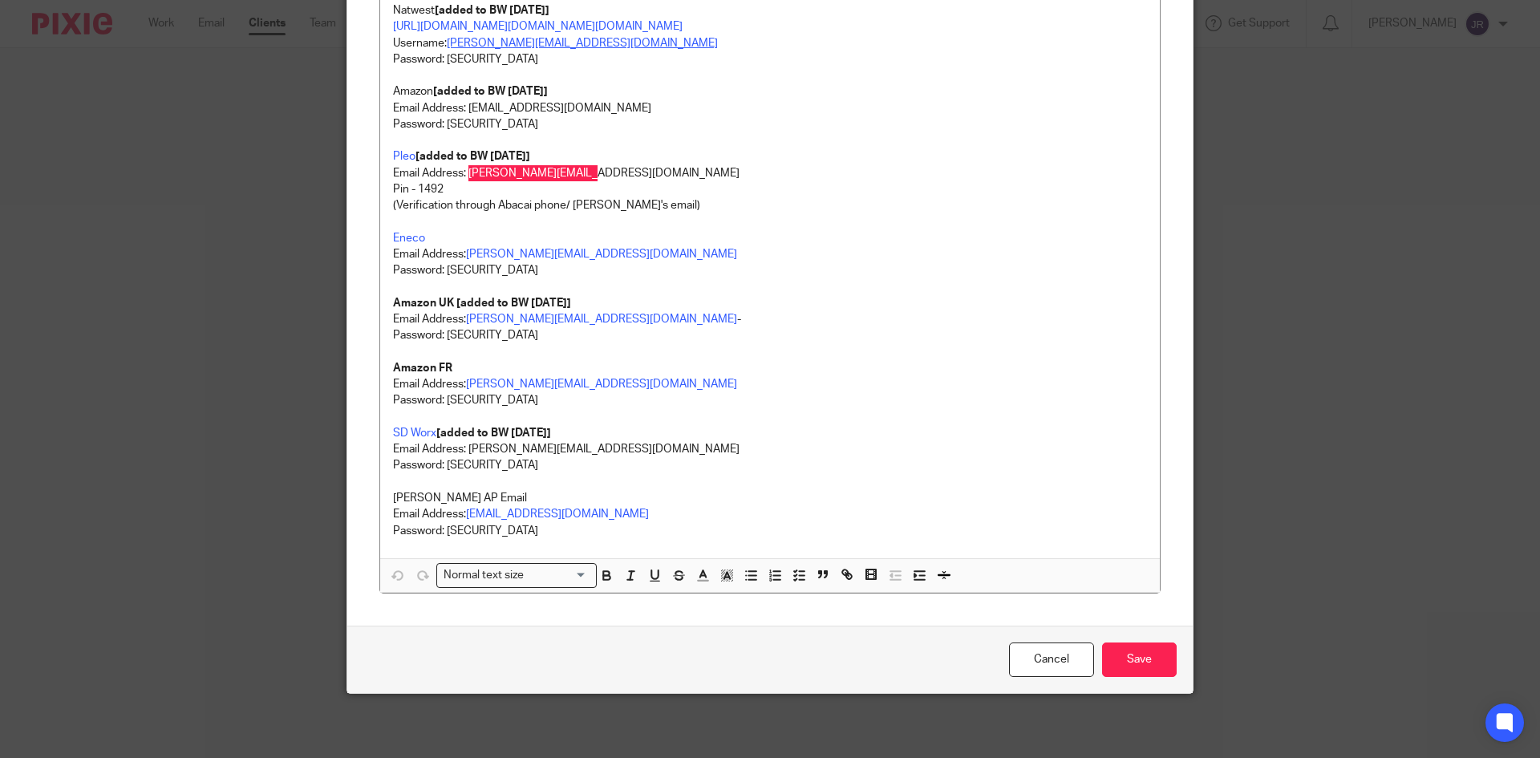  I want to click on input: Save, so click(1139, 659).